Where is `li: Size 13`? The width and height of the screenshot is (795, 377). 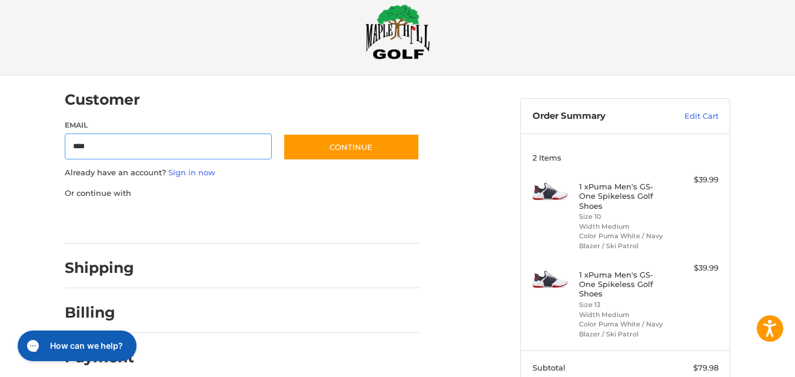
li: Size 13 is located at coordinates (624, 305).